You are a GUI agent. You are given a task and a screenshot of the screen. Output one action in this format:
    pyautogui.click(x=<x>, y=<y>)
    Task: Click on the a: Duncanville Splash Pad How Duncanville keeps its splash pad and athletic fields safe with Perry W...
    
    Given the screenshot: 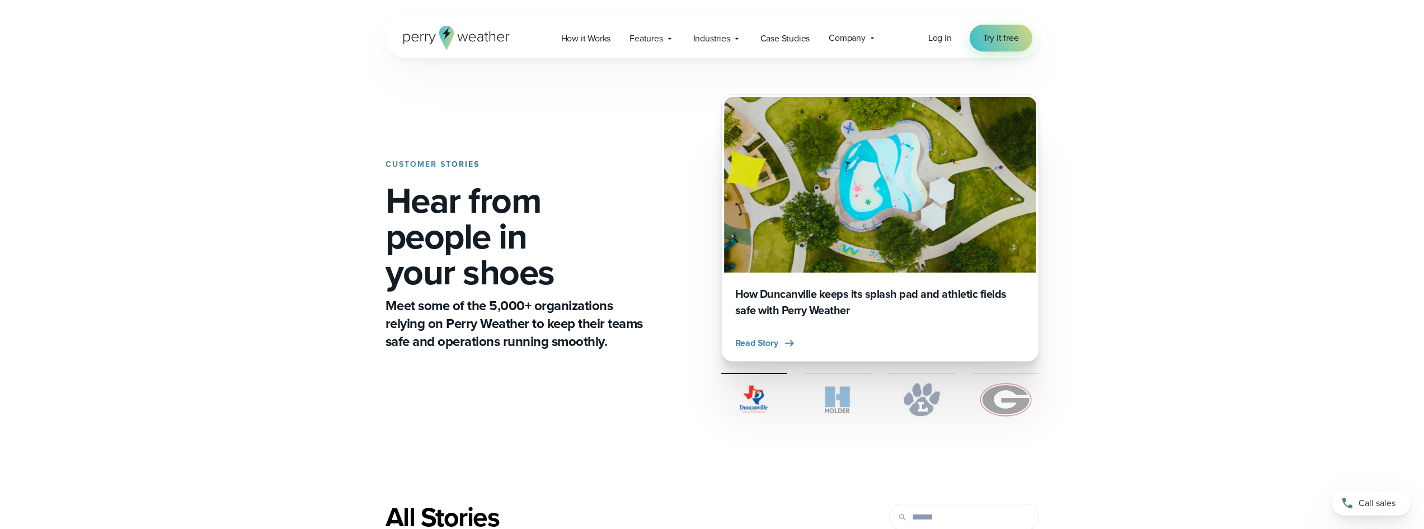 What is the action you would take?
    pyautogui.click(x=880, y=228)
    